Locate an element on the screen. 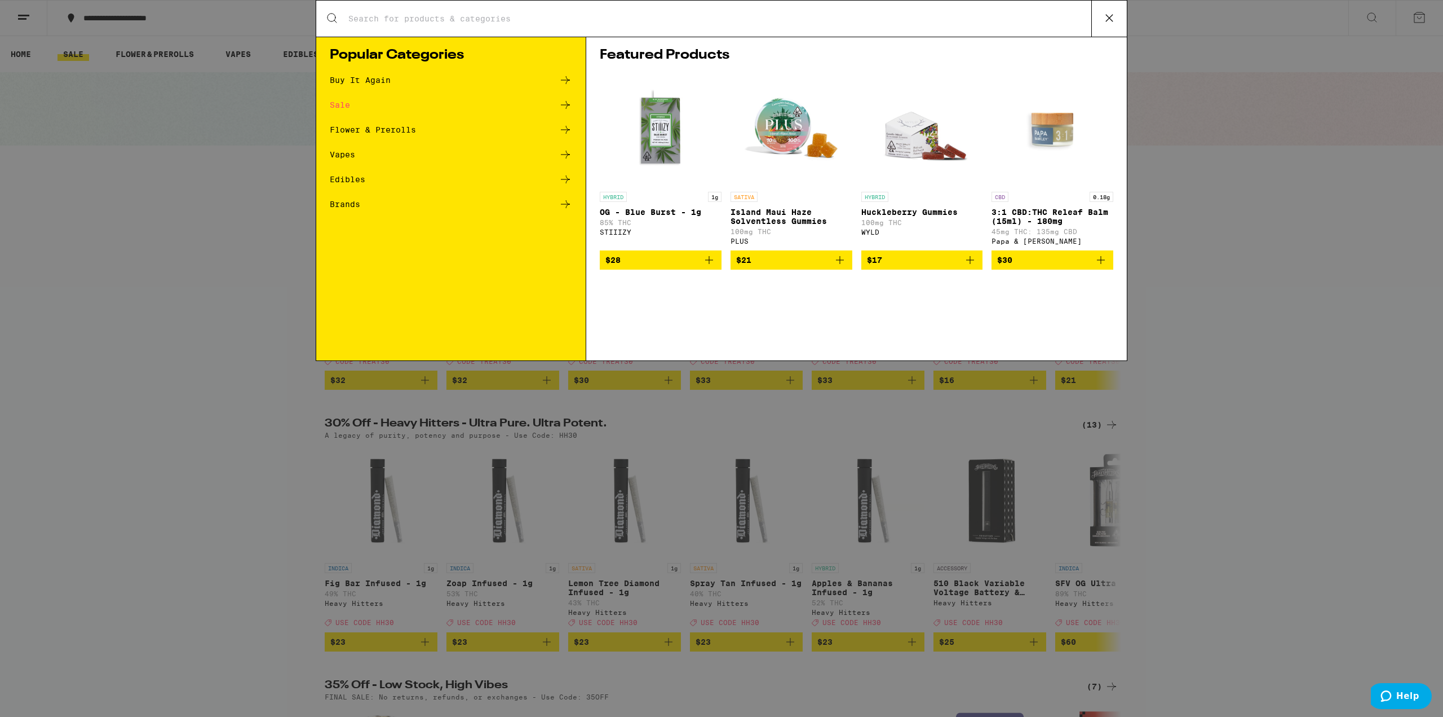  h1: Featured Products is located at coordinates (856, 55).